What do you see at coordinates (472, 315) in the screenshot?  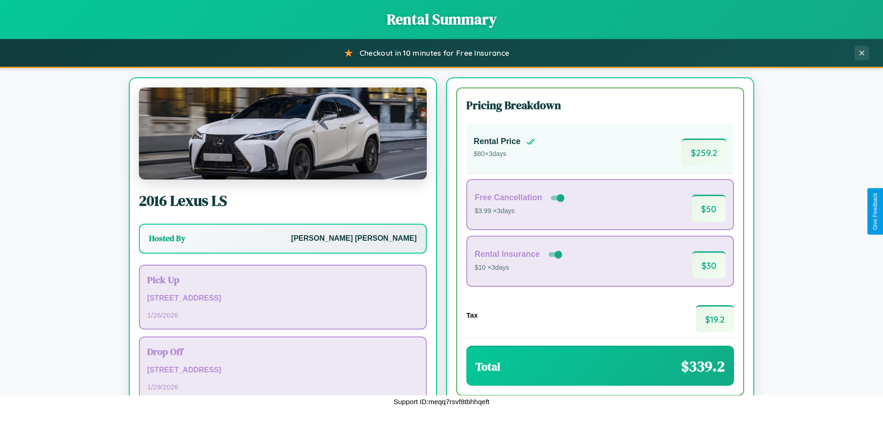 I see `h4: Tax` at bounding box center [472, 315].